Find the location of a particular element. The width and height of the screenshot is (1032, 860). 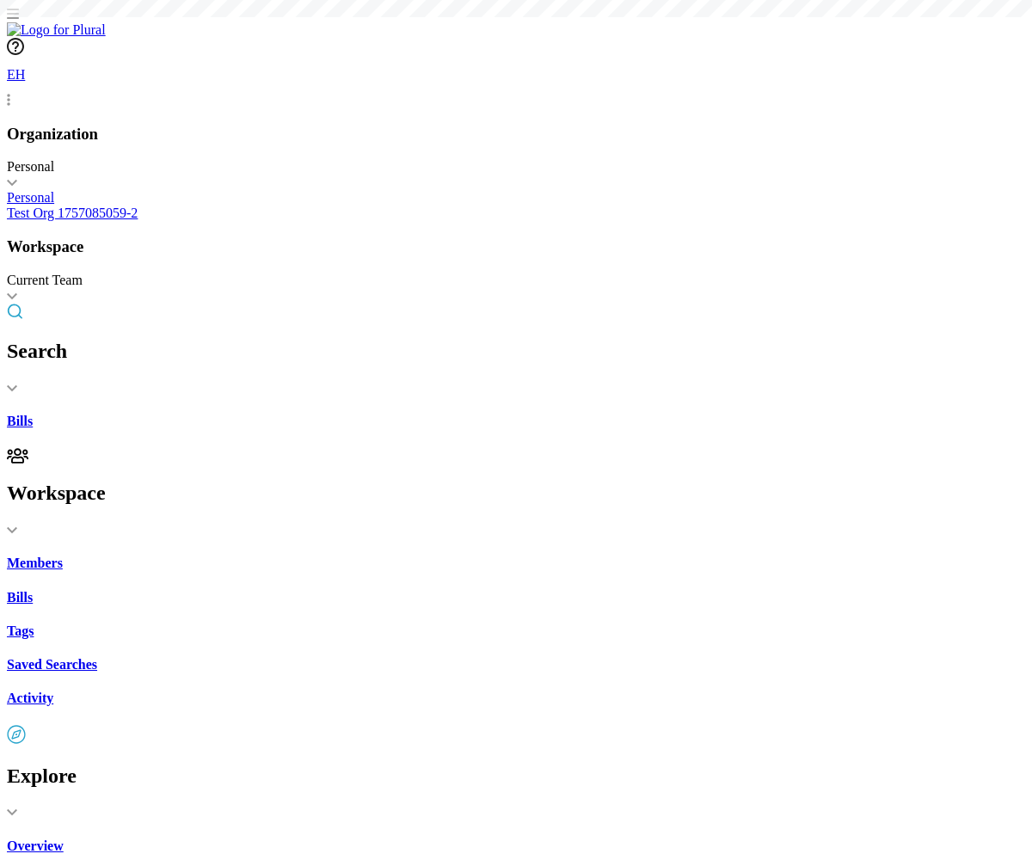

h4: Activity is located at coordinates (516, 698).